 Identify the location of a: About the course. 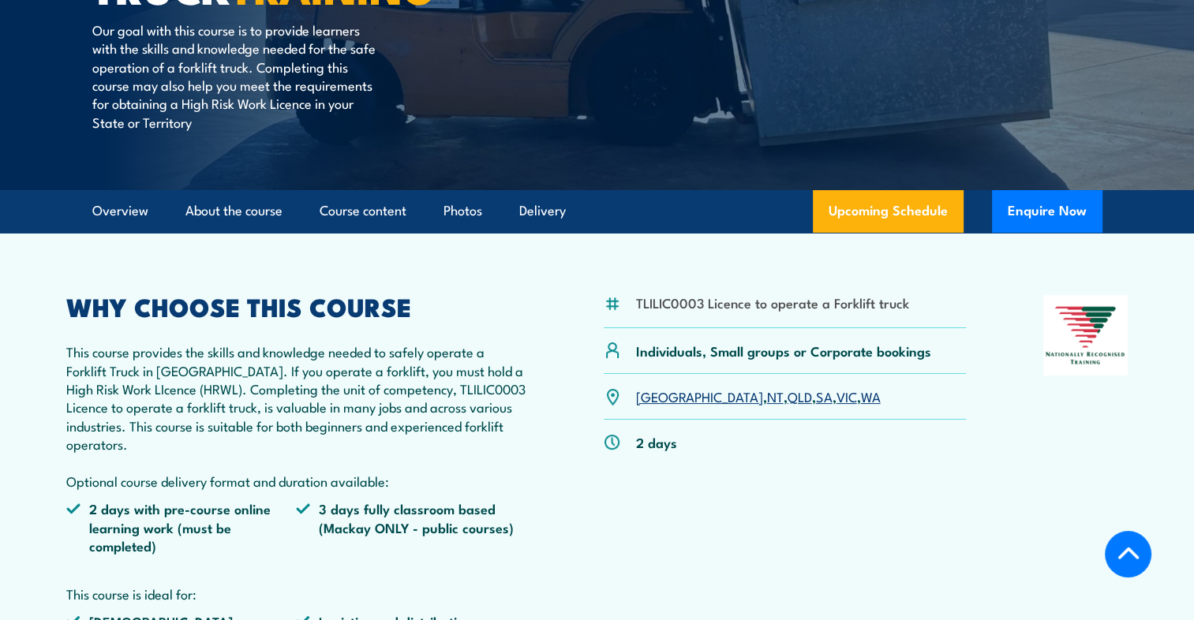
(234, 211).